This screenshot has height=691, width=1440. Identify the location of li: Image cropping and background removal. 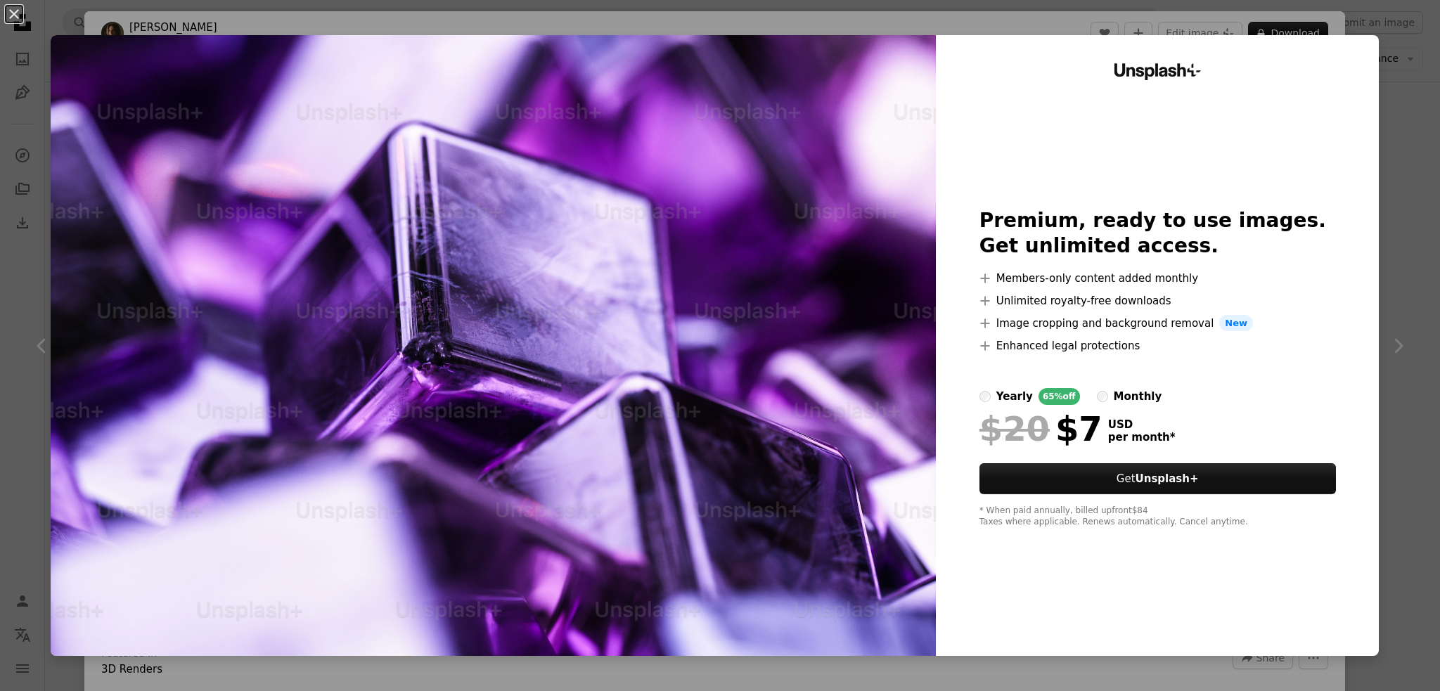
(1157, 323).